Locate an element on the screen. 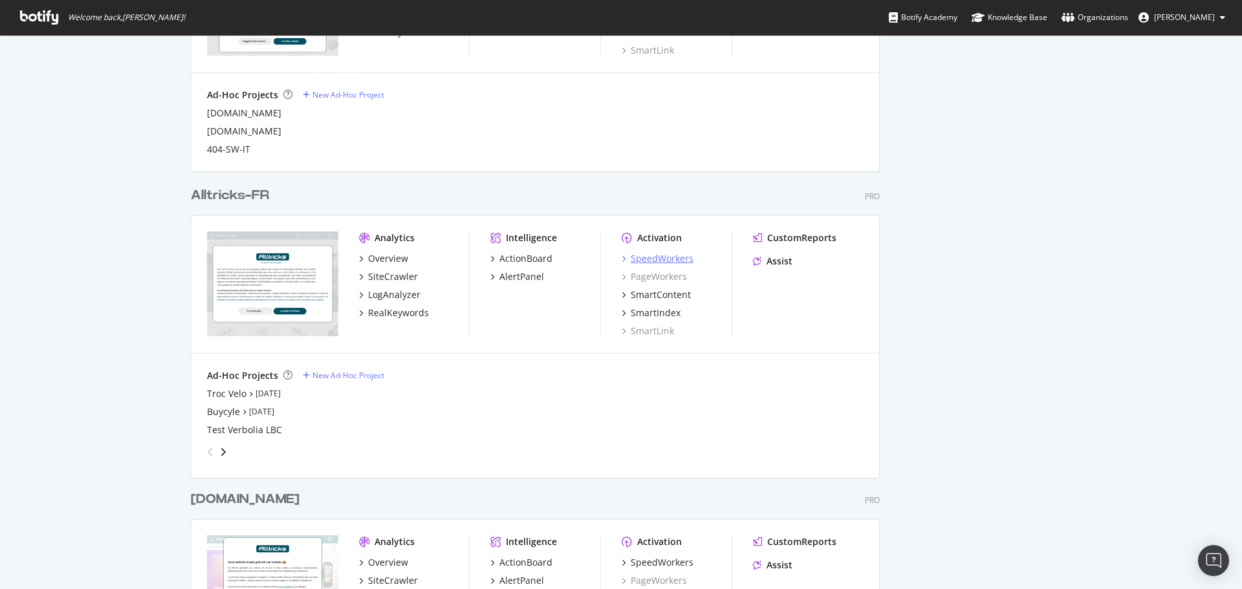 This screenshot has width=1242, height=589. div: Open Intercom Messenger is located at coordinates (1214, 561).